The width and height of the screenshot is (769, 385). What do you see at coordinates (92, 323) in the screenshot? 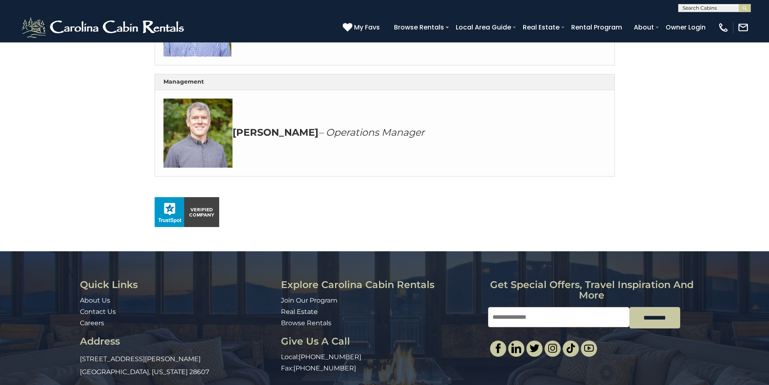
I see `a: Careers` at bounding box center [92, 323].